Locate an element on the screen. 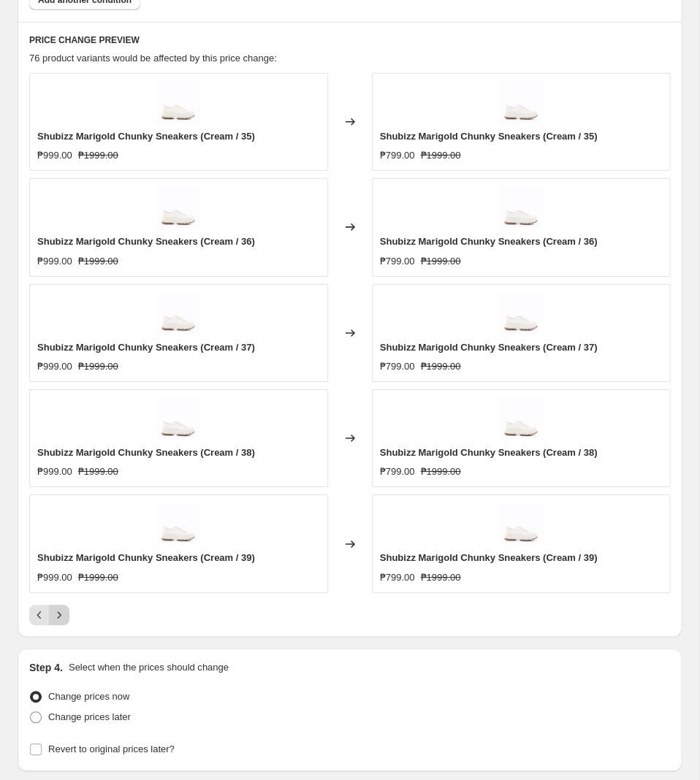 The width and height of the screenshot is (700, 780). h2: Step 4. is located at coordinates (46, 668).